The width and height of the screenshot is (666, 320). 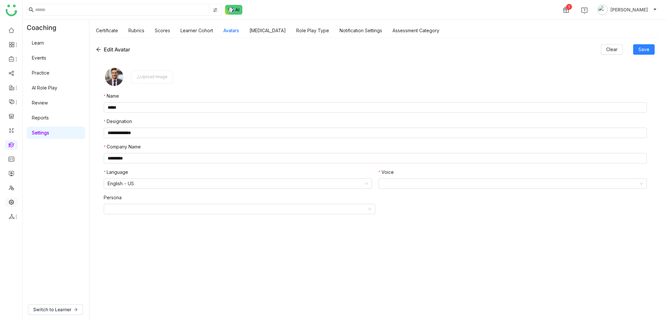 I want to click on a: Review, so click(x=40, y=102).